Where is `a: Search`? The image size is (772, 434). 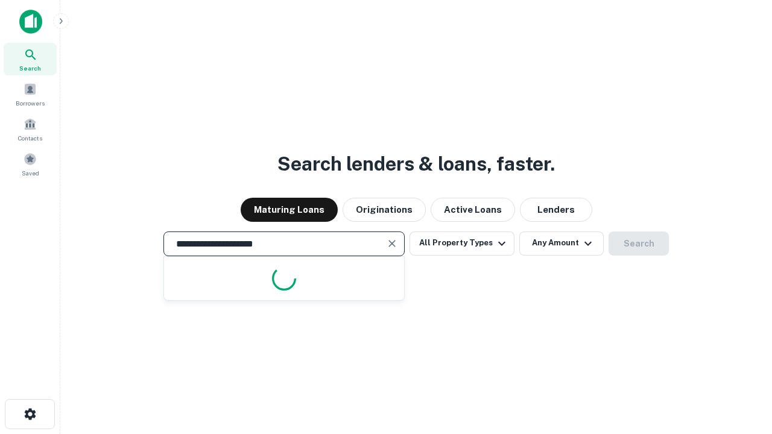 a: Search is located at coordinates (30, 59).